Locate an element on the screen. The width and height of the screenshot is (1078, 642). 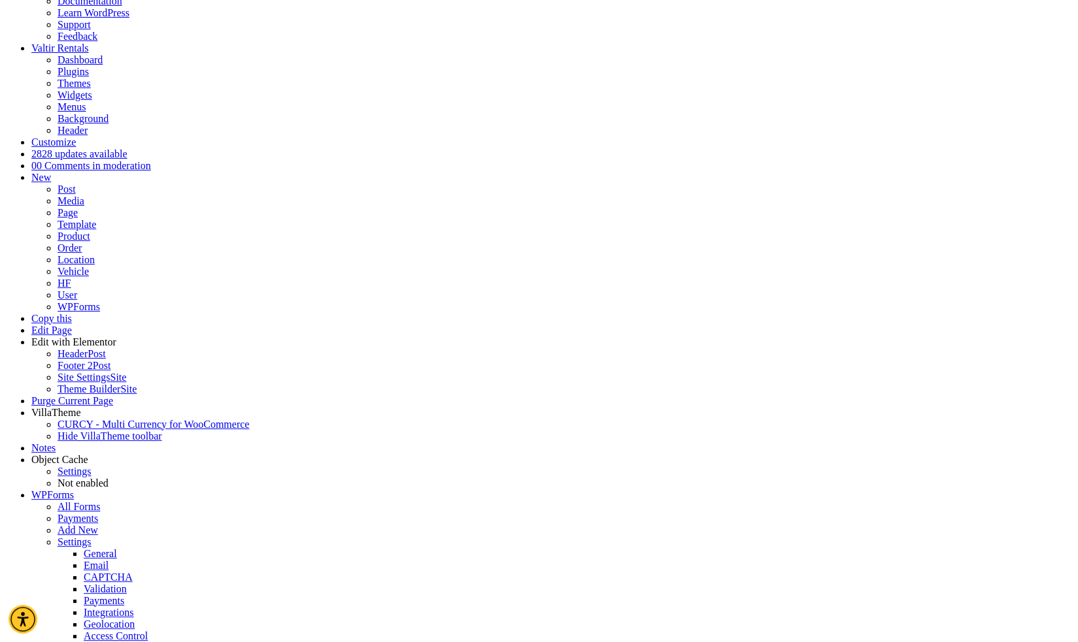
span: 28 updates available is located at coordinates (84, 154).